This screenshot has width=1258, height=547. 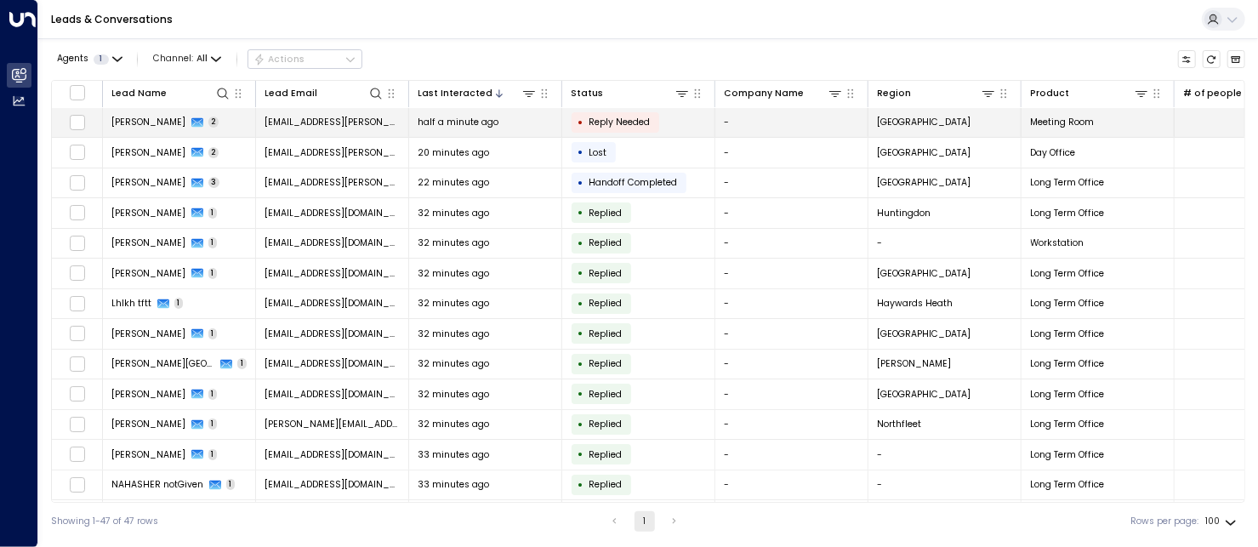 What do you see at coordinates (1236, 60) in the screenshot?
I see `button: Archived Leads` at bounding box center [1236, 60].